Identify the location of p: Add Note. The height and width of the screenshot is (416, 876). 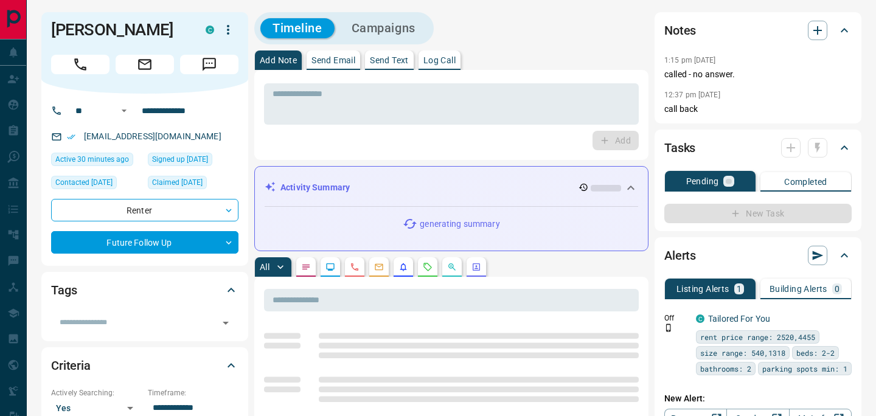
(278, 60).